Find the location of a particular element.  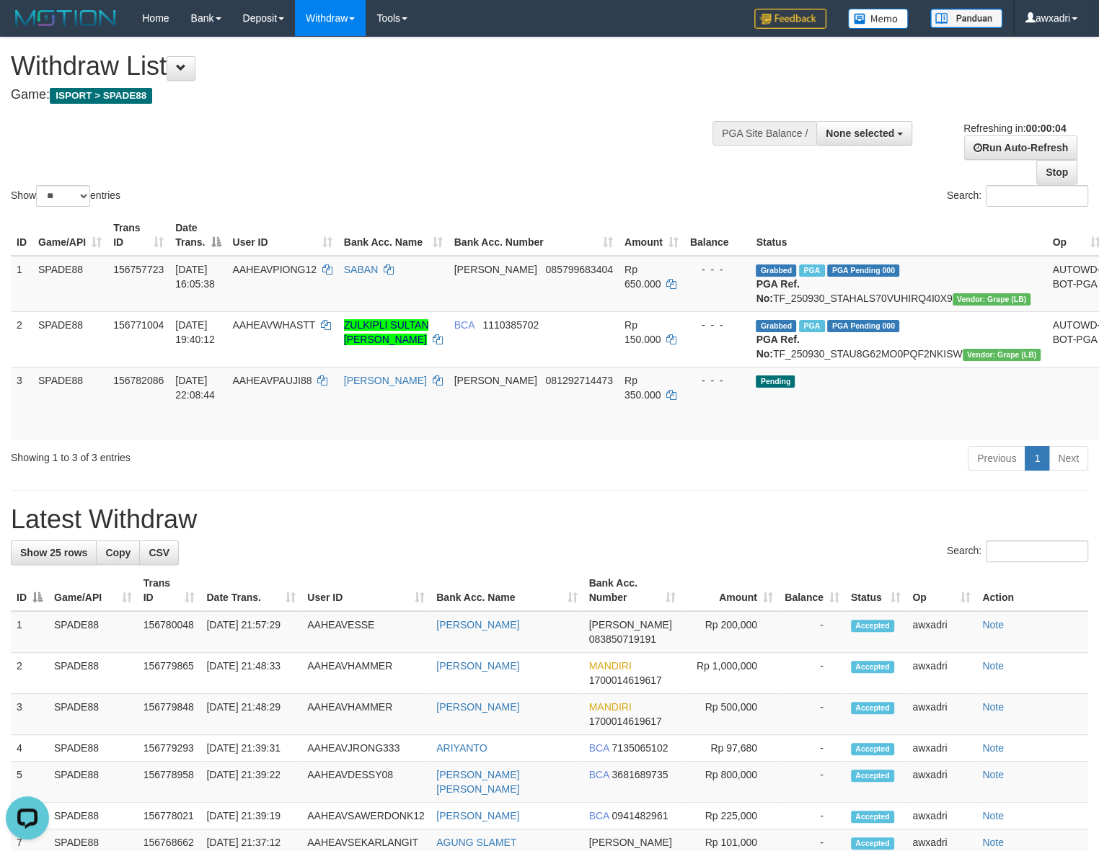

th: Status is located at coordinates (898, 235).